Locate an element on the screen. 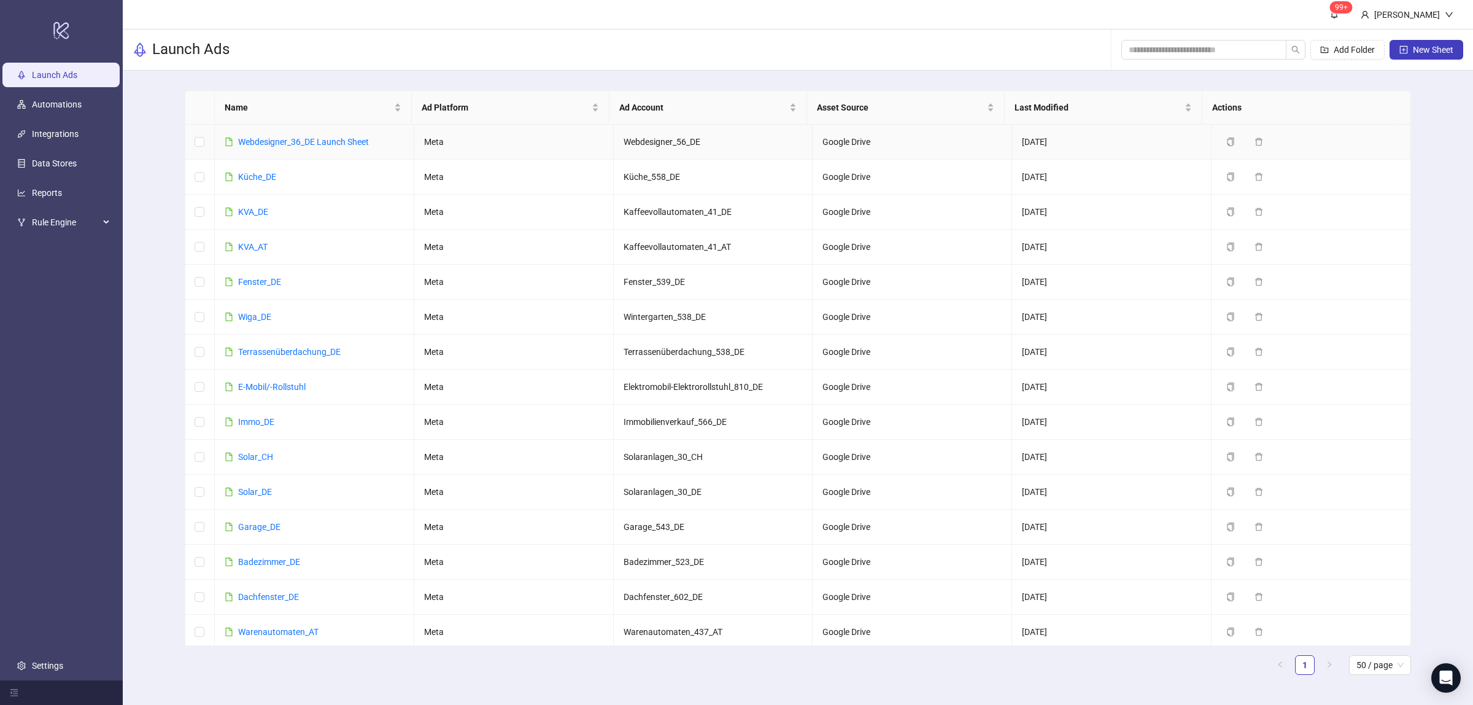 The height and width of the screenshot is (705, 1473). th: Actions is located at coordinates (1301, 107).